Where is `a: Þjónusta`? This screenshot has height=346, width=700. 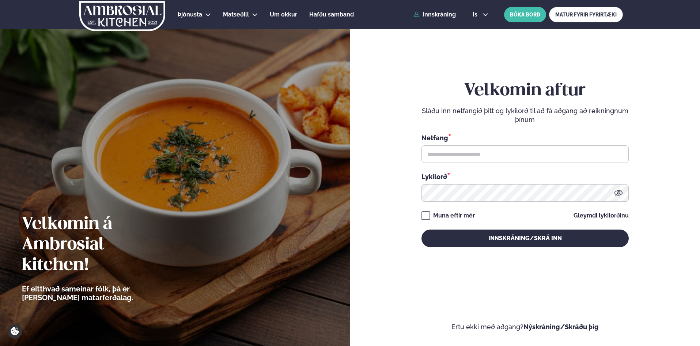
a: Þjónusta is located at coordinates (190, 15).